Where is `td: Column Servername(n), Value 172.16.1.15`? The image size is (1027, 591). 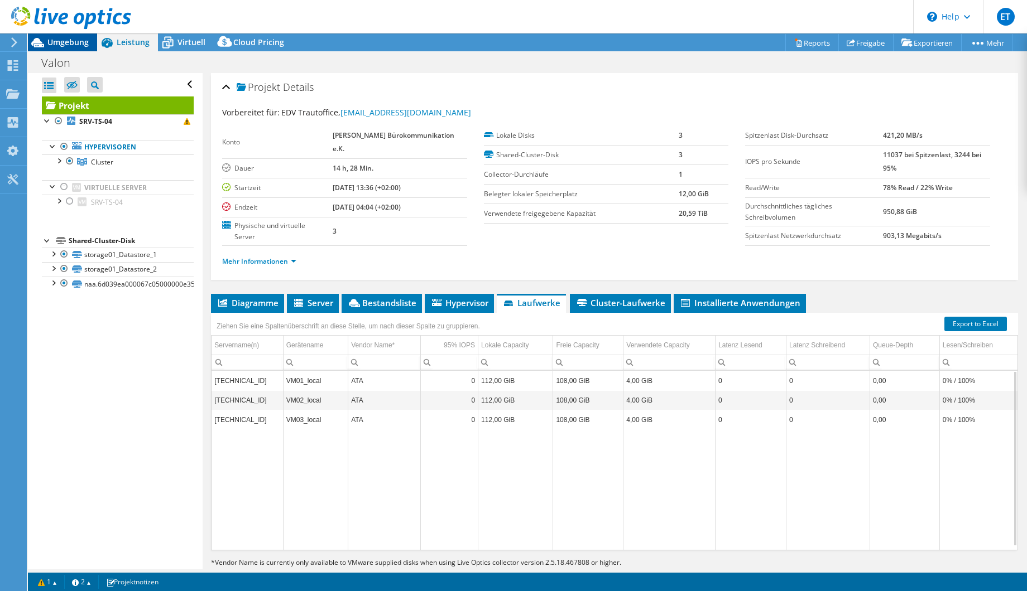 td: Column Servername(n), Value 172.16.1.15 is located at coordinates (247, 381).